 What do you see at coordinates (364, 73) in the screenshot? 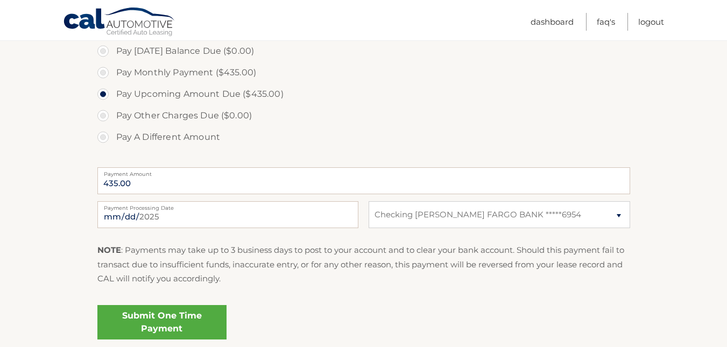
I see `label: Pay Monthly Payment ($435.00)` at bounding box center [364, 73].